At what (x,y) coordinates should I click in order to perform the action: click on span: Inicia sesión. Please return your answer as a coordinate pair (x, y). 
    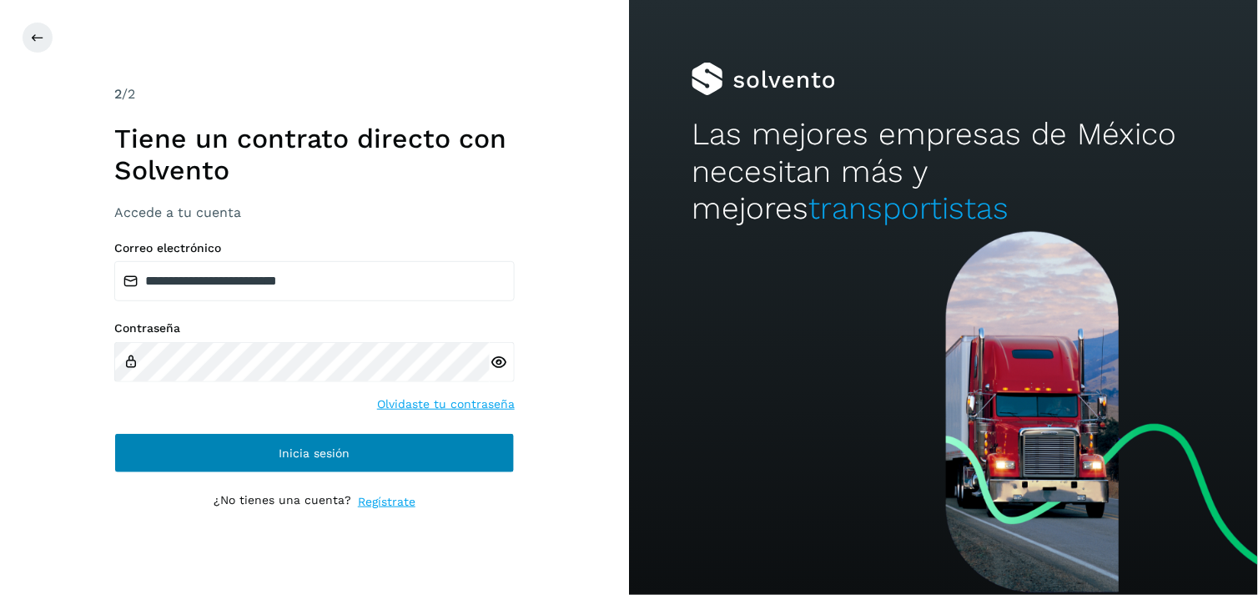
    Looking at the image, I should click on (315, 453).